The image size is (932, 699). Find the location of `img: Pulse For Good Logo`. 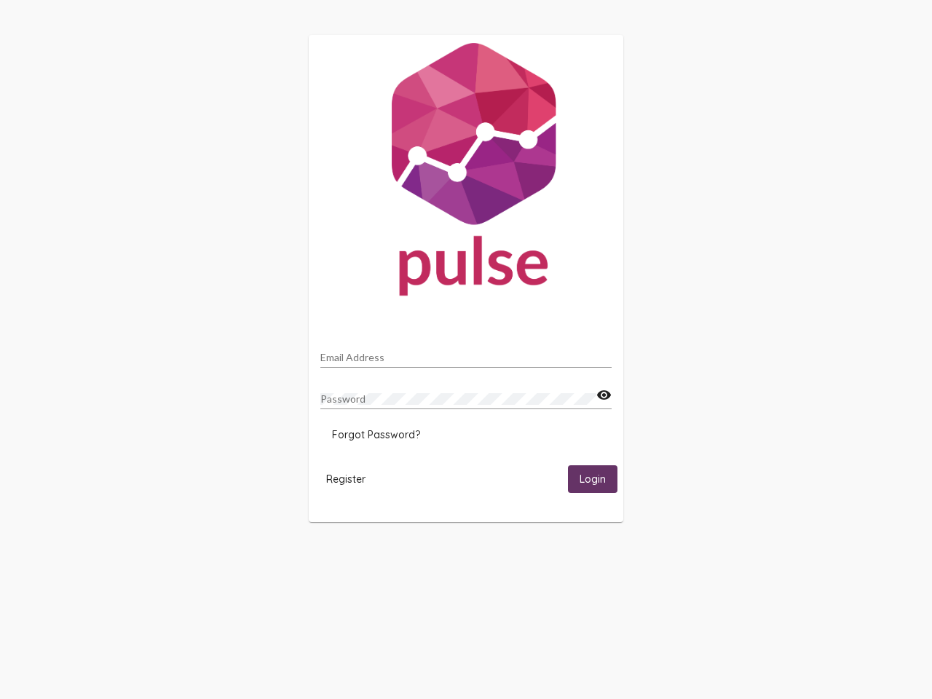

img: Pulse For Good Logo is located at coordinates (466, 173).